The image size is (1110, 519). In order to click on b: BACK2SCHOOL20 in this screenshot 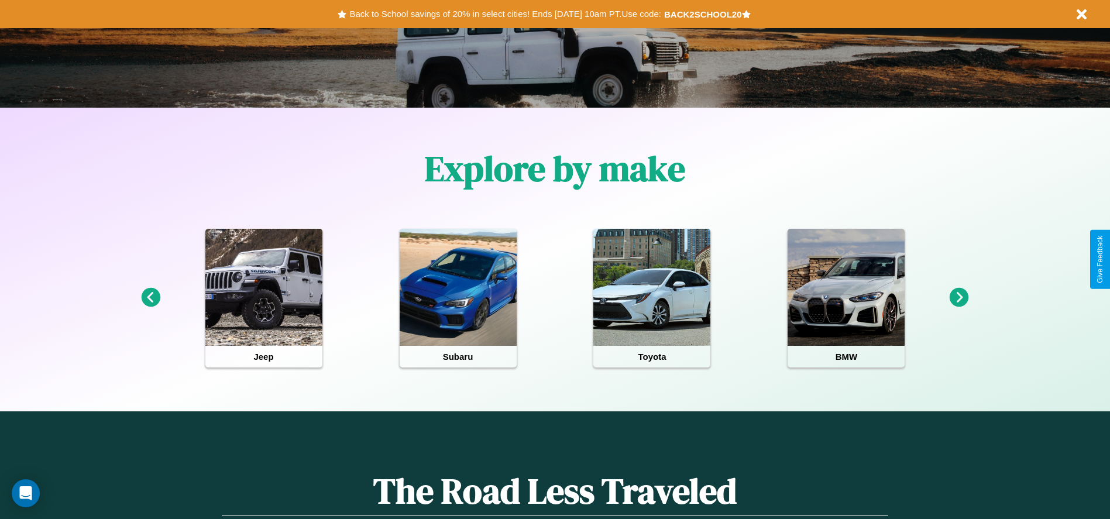, I will do `click(703, 14)`.